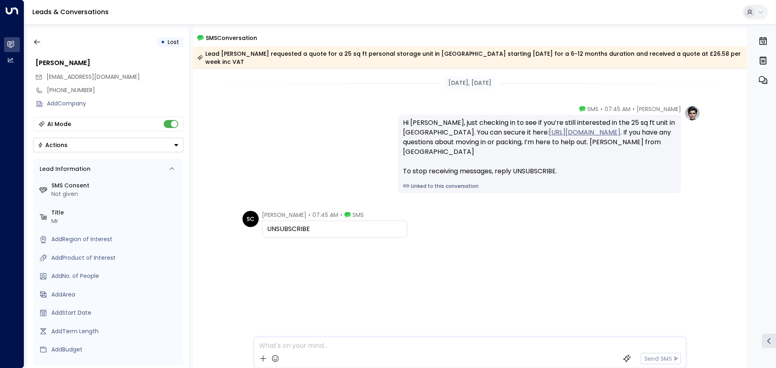 This screenshot has width=776, height=368. Describe the element at coordinates (335, 229) in the screenshot. I see `div: UNSUBSCRIBE` at that location.